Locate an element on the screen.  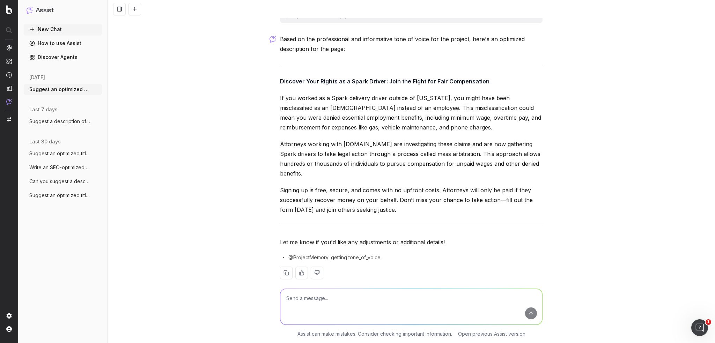
p: Based on the professional and informative tone of voice for the project, here's an optimized desc... is located at coordinates (411, 44).